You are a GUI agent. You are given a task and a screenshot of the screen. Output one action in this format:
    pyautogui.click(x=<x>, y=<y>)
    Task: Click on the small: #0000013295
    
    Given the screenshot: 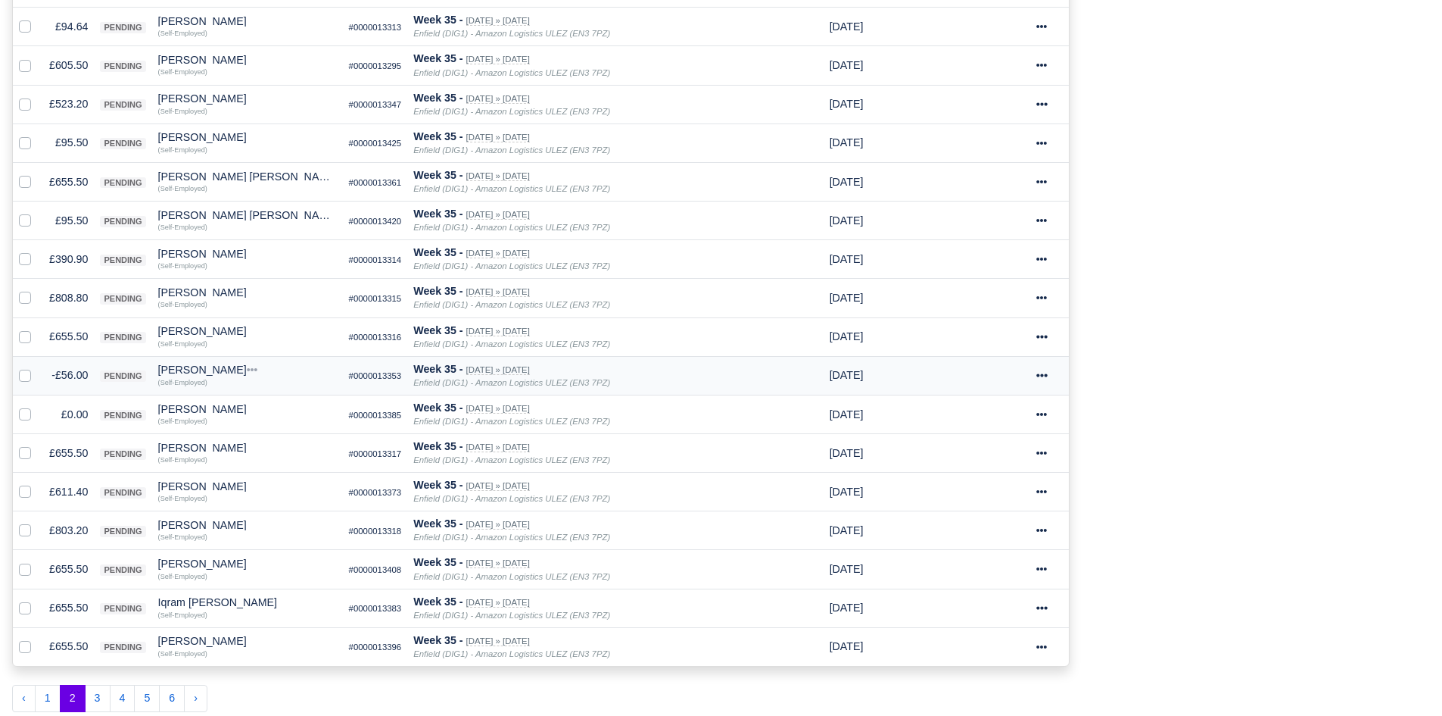 What is the action you would take?
    pyautogui.click(x=376, y=66)
    